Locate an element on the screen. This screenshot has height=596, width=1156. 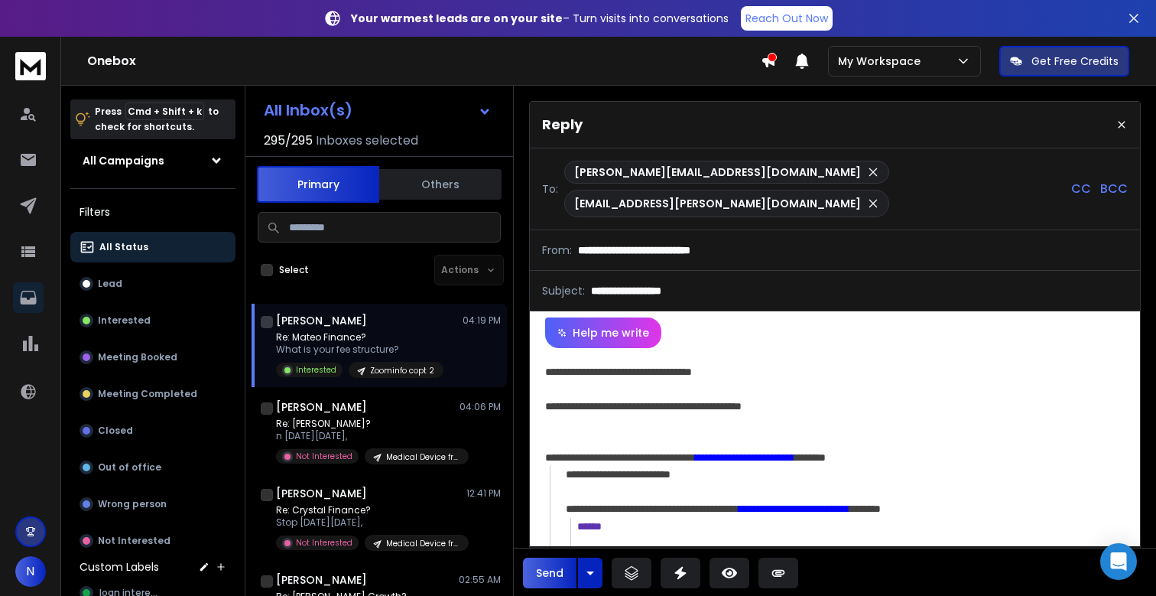
p: 02:55 AM is located at coordinates (480, 580).